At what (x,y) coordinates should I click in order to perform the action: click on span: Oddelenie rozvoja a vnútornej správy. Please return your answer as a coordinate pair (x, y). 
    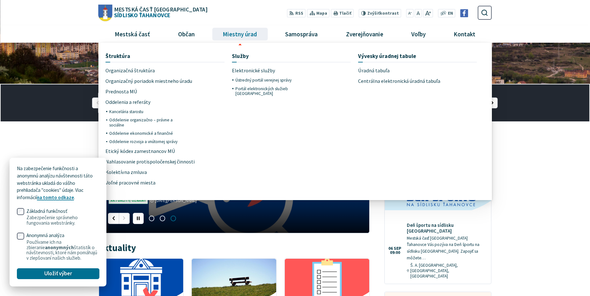
    Looking at the image, I should click on (143, 142).